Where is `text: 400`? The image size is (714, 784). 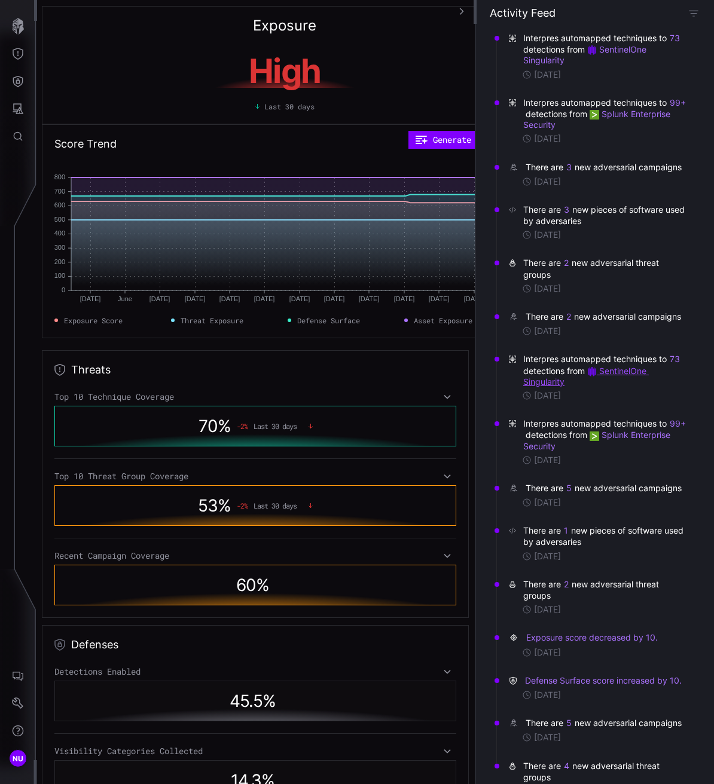
text: 400 is located at coordinates (60, 233).